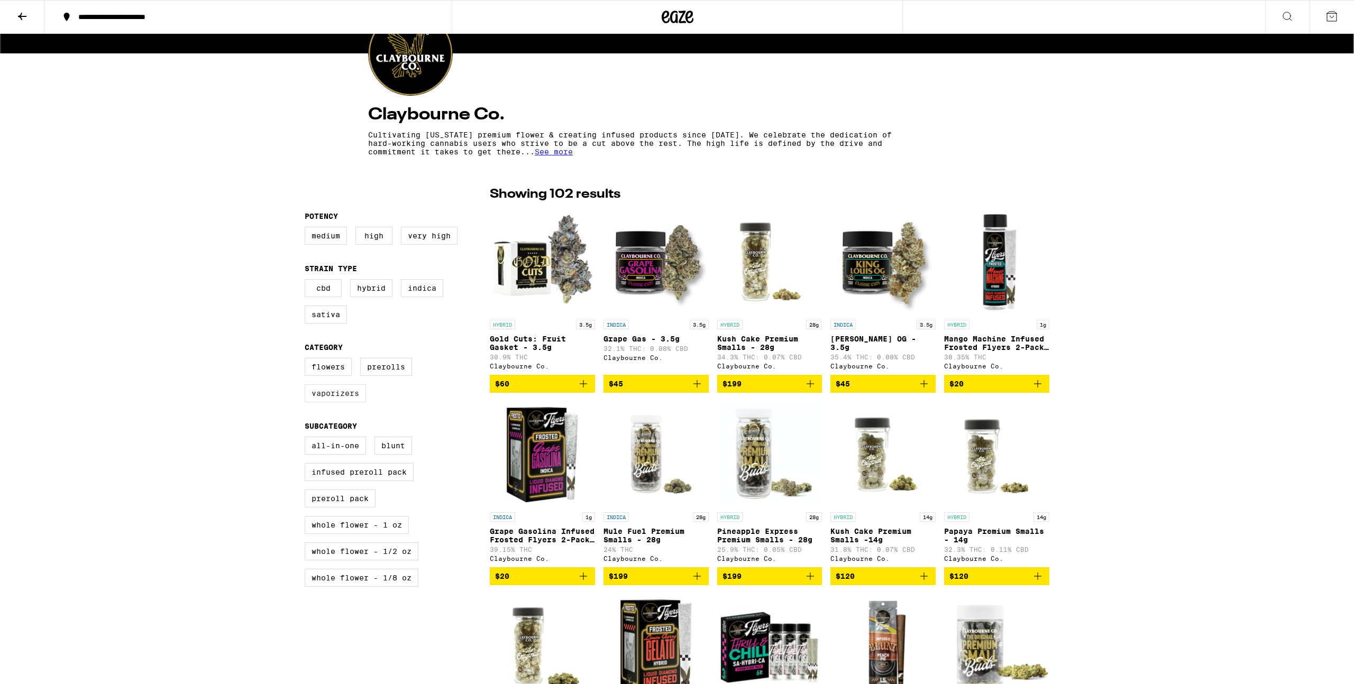  I want to click on a: Open page for Kush Cake Premium Smalls -14g from Claybourne Co., so click(882, 484).